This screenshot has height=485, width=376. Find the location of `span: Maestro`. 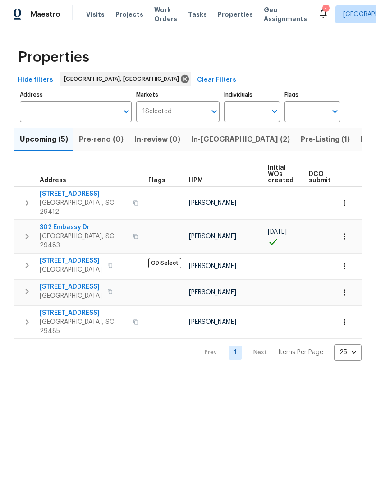

span: Maestro is located at coordinates (46, 14).